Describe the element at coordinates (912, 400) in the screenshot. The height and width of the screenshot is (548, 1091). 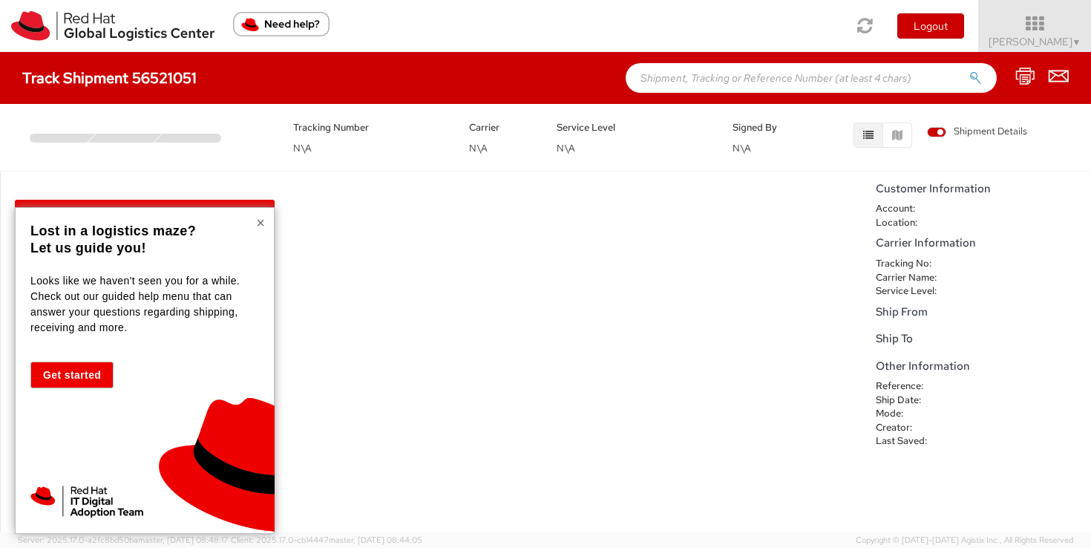
I see `dt: Ship Date:` at that location.